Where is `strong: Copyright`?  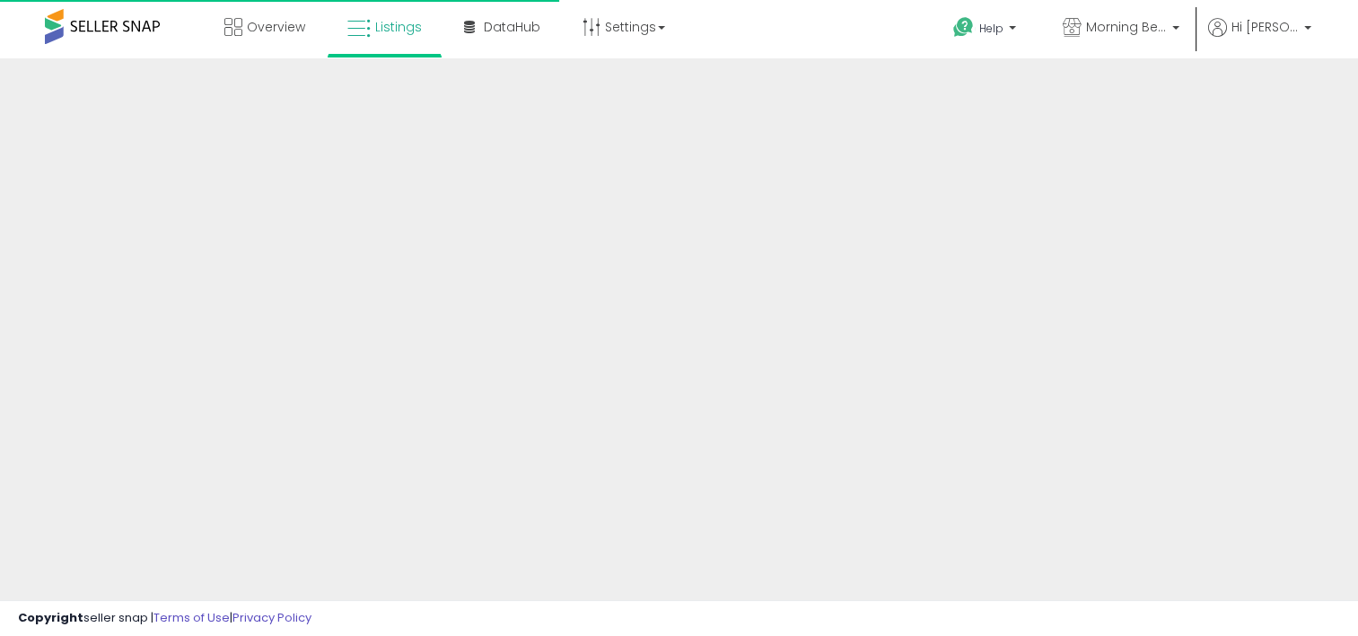 strong: Copyright is located at coordinates (50, 617).